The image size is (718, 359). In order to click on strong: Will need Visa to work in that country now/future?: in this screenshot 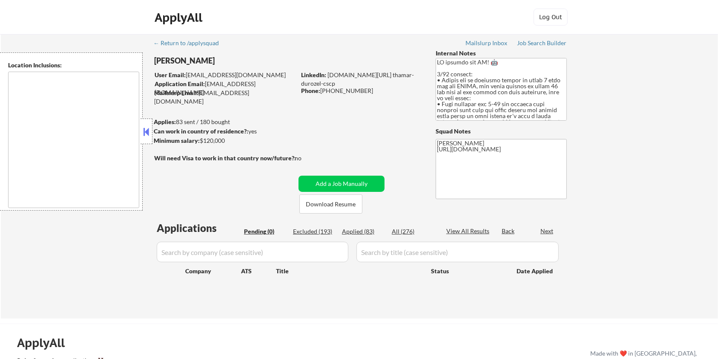, I will do `click(225, 158)`.